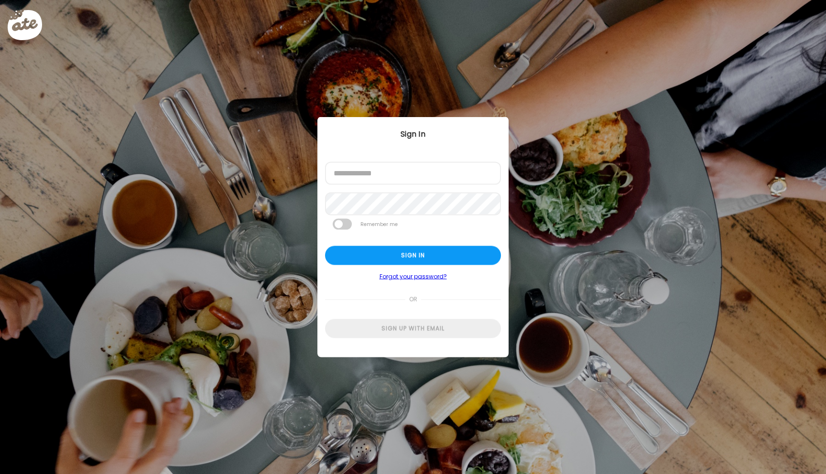 This screenshot has height=474, width=826. Describe the element at coordinates (413, 300) in the screenshot. I see `span: or` at that location.